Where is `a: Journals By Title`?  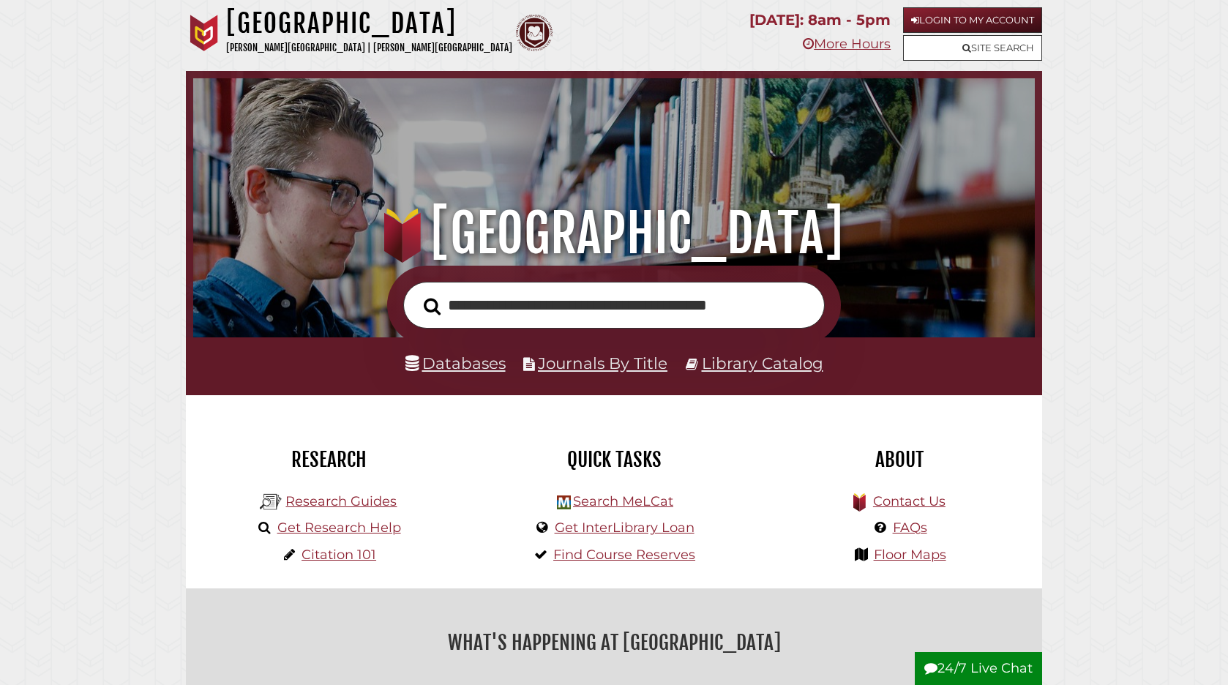
a: Journals By Title is located at coordinates (602, 363).